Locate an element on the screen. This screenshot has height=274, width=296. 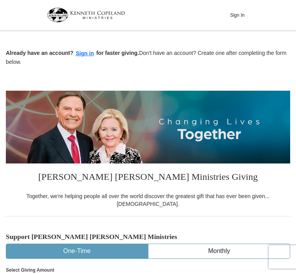
button: Sign in is located at coordinates (85, 53).